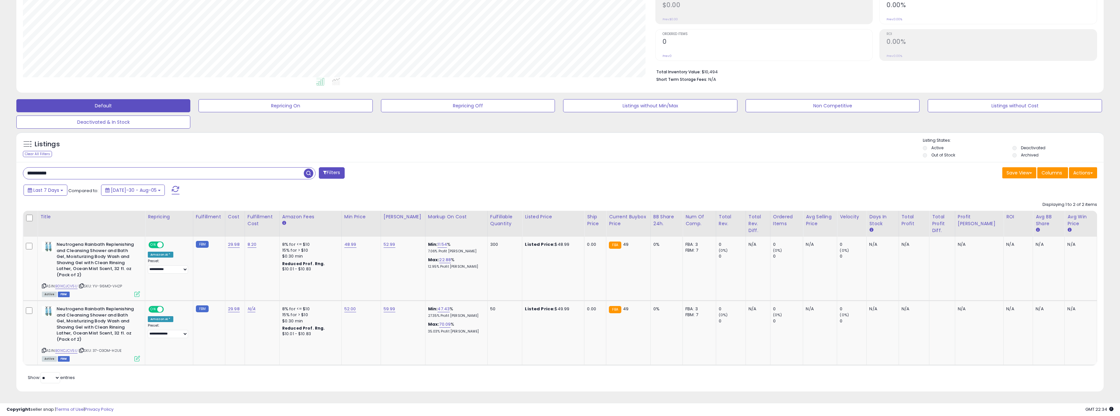 The image size is (1120, 416). What do you see at coordinates (49, 358) in the screenshot?
I see `span: All listings currently available for purchase on Amazon` at bounding box center [49, 358].